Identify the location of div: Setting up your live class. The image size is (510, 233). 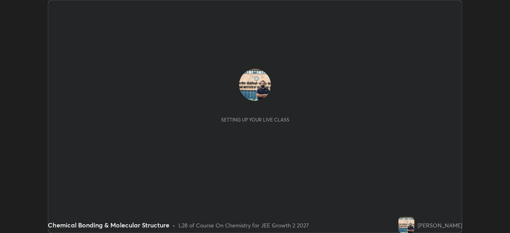
(255, 120).